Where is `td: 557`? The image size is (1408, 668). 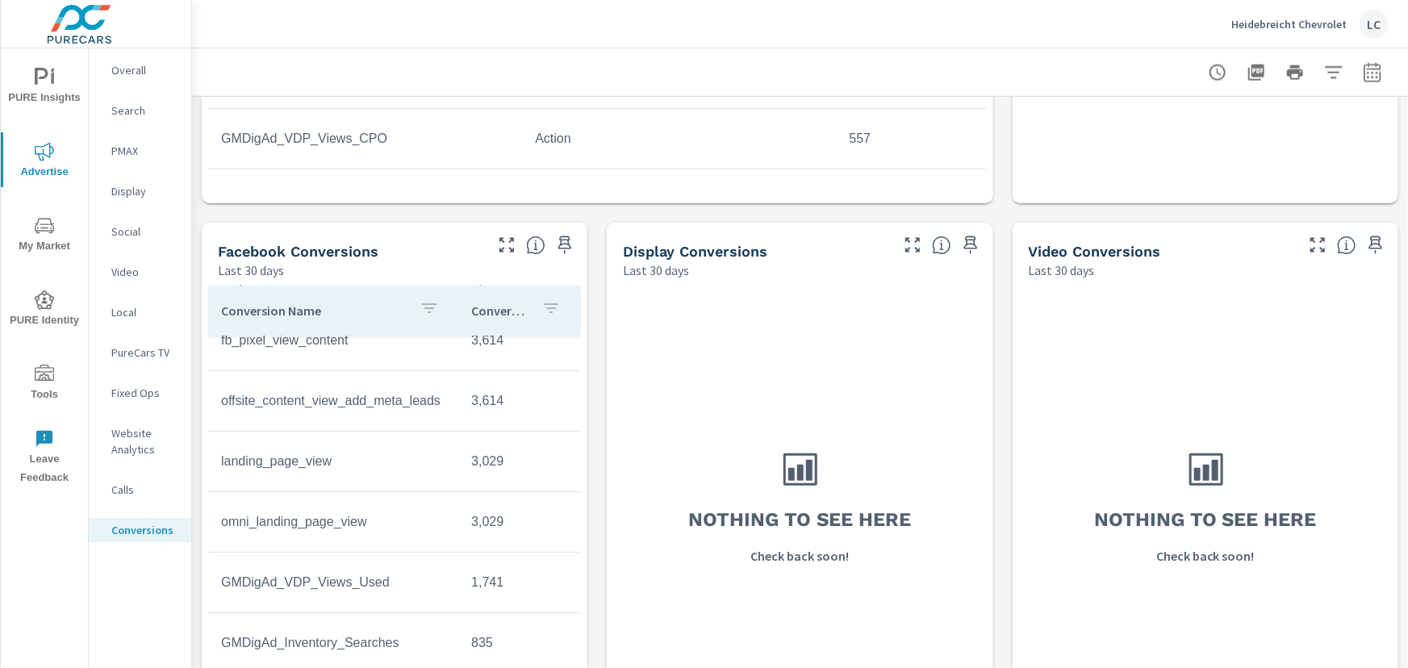 td: 557 is located at coordinates (911, 139).